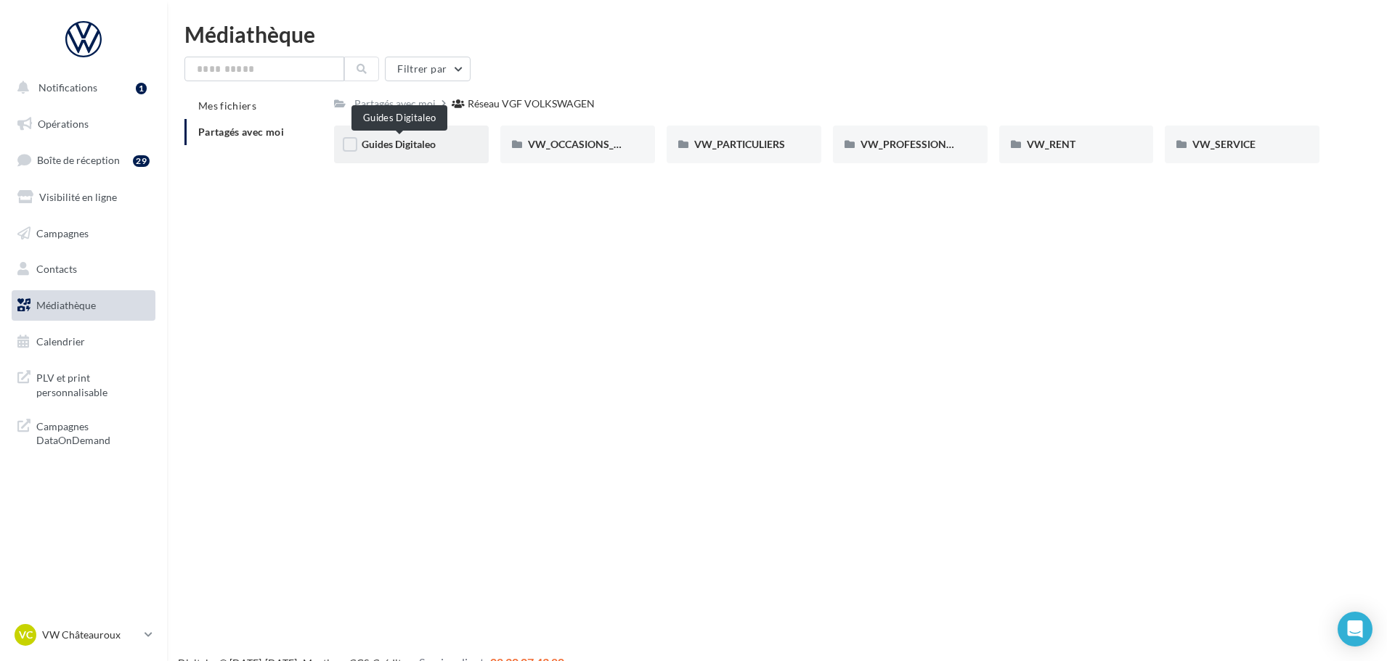 The image size is (1387, 661). What do you see at coordinates (60, 341) in the screenshot?
I see `span: Calendrier` at bounding box center [60, 341].